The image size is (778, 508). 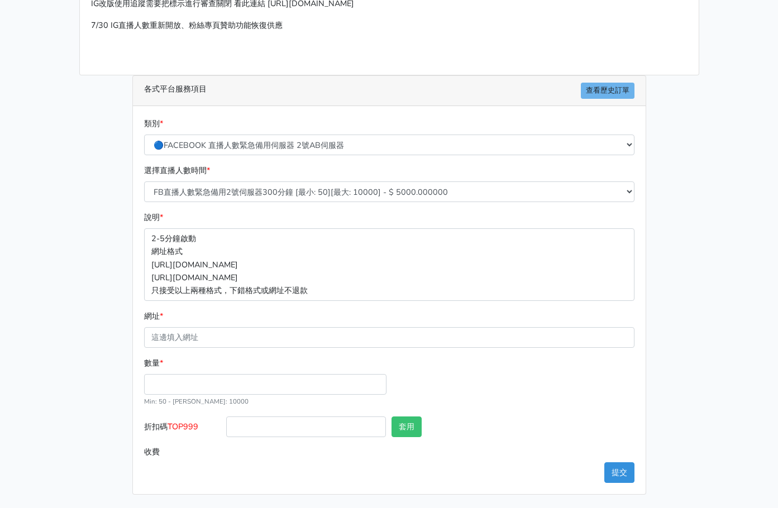 I want to click on div: 各式平台服務項目, so click(x=389, y=91).